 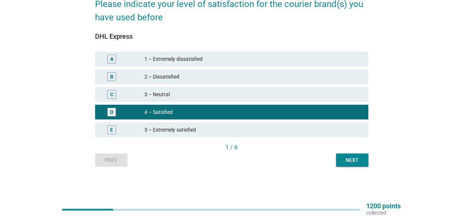 What do you see at coordinates (383, 206) in the screenshot?
I see `p: 1200 points` at bounding box center [383, 206].